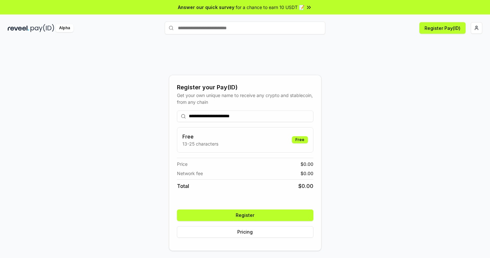  I want to click on span: Network fee, so click(190, 173).